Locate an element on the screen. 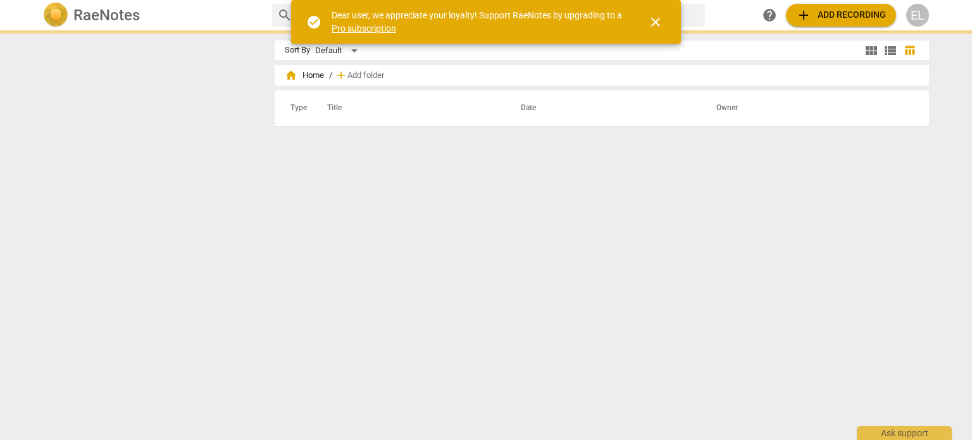  div: Default is located at coordinates (339, 51).